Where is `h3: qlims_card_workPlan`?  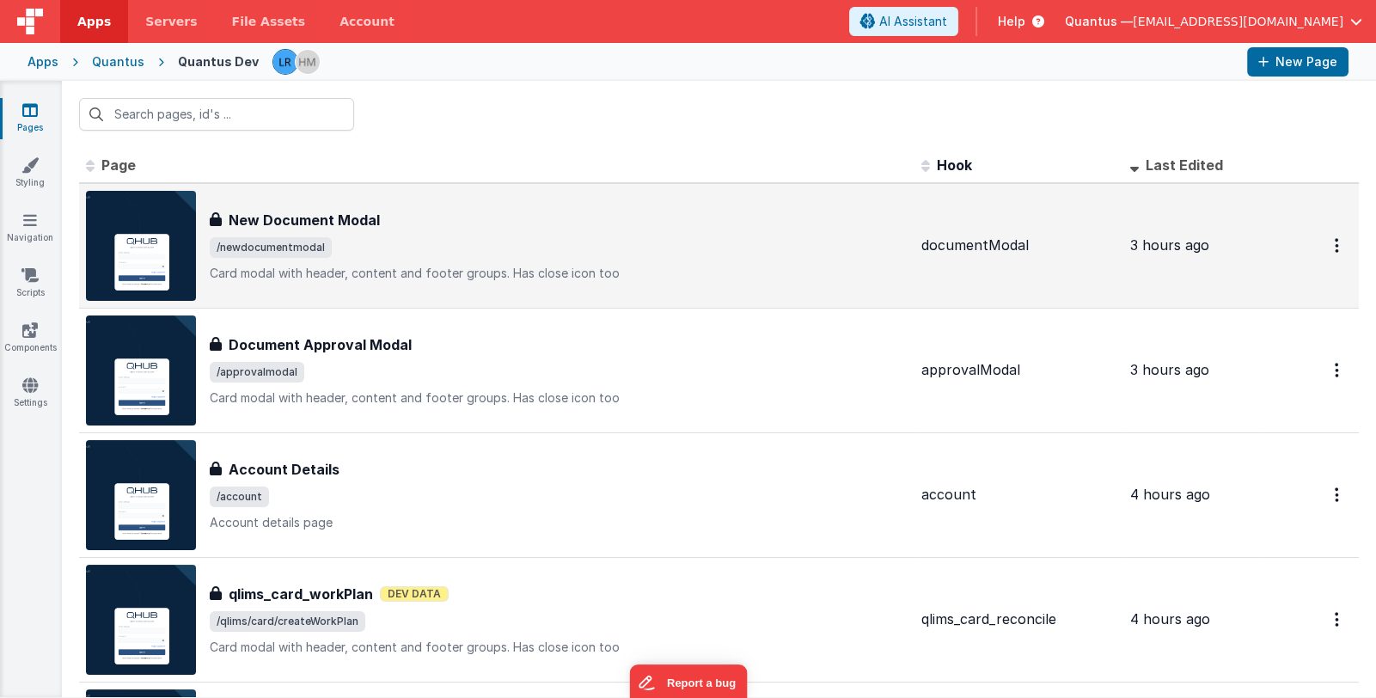
h3: qlims_card_workPlan is located at coordinates (301, 594).